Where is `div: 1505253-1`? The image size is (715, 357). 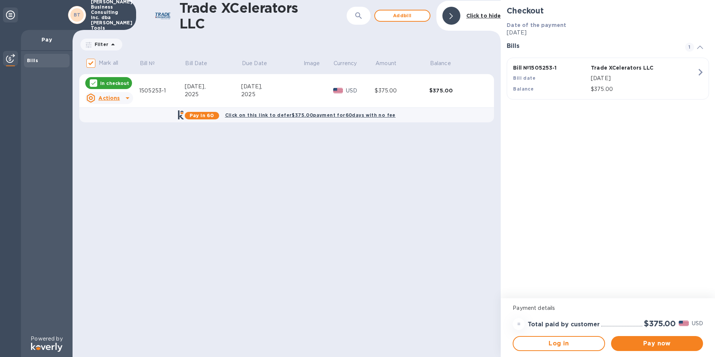
div: 1505253-1 is located at coordinates (162, 91).